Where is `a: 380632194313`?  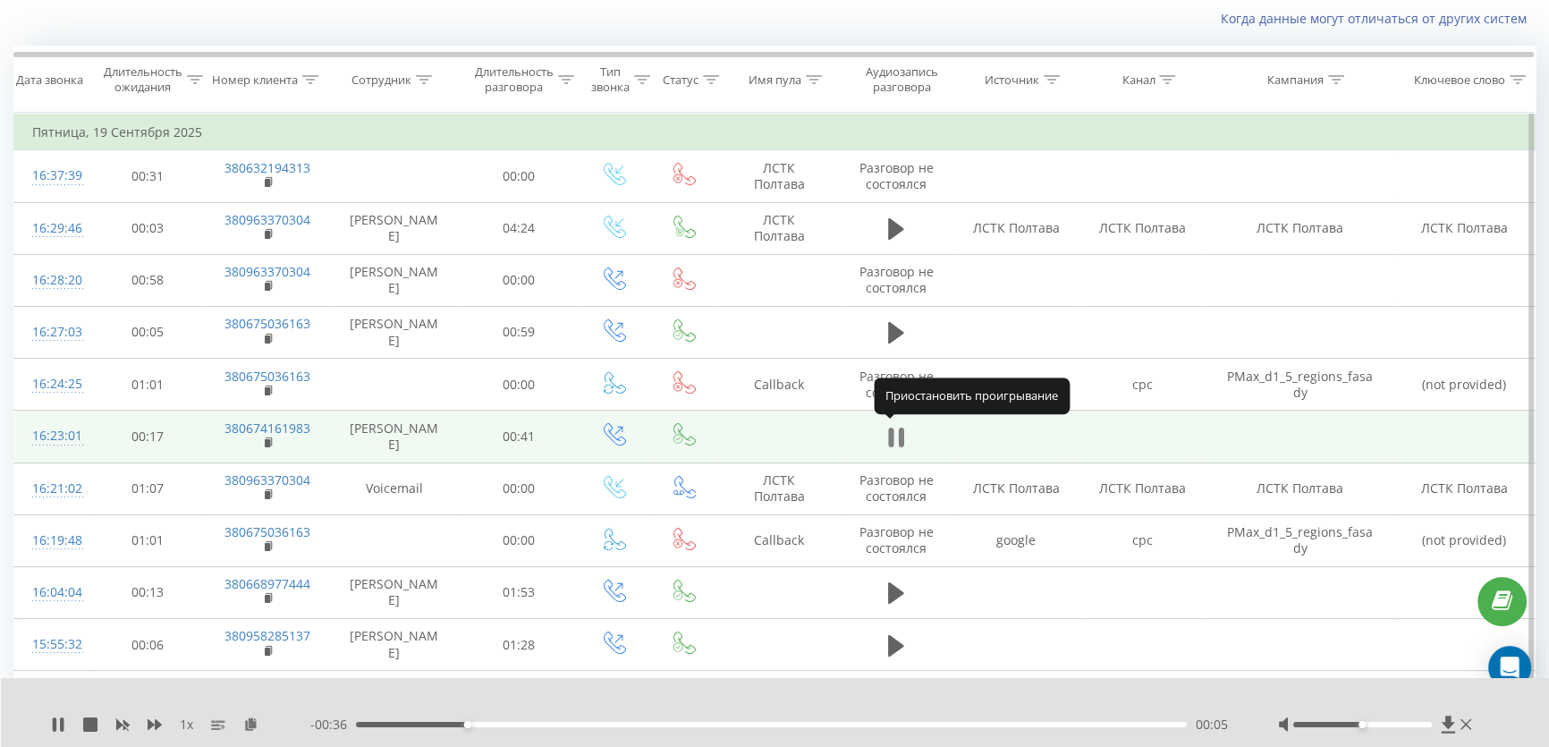 a: 380632194313 is located at coordinates (267, 167).